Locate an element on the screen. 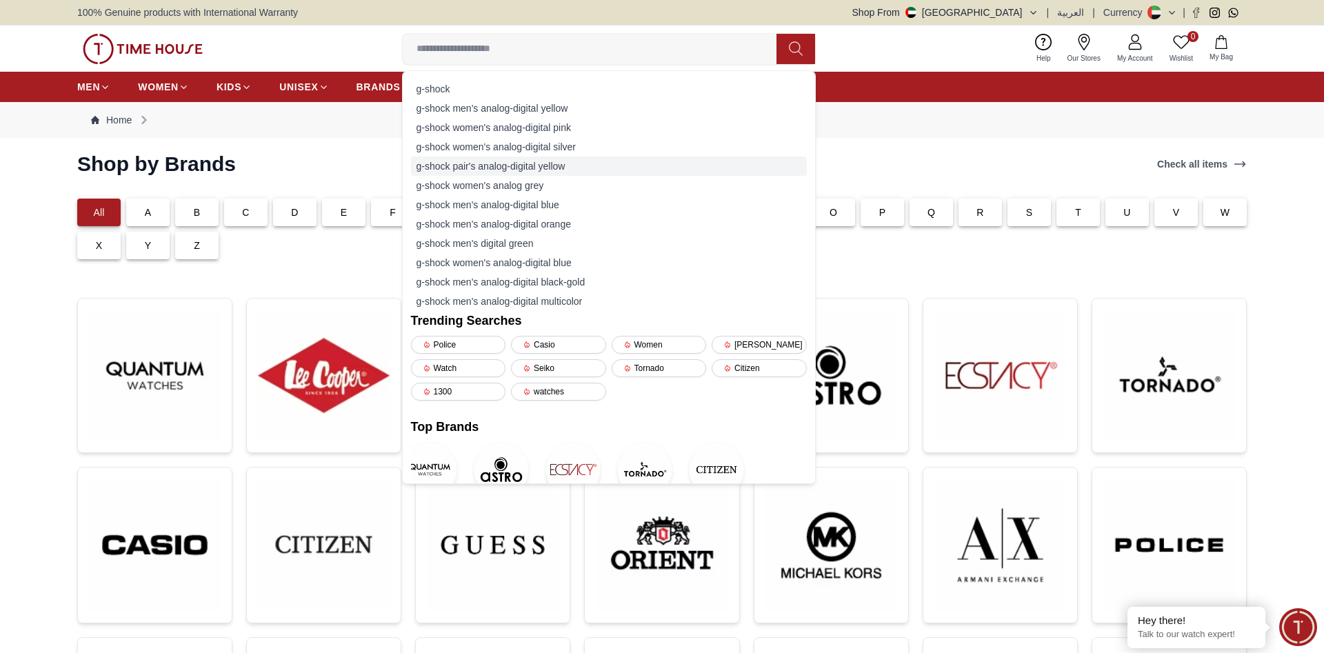  a: Instagram is located at coordinates (1214, 12).